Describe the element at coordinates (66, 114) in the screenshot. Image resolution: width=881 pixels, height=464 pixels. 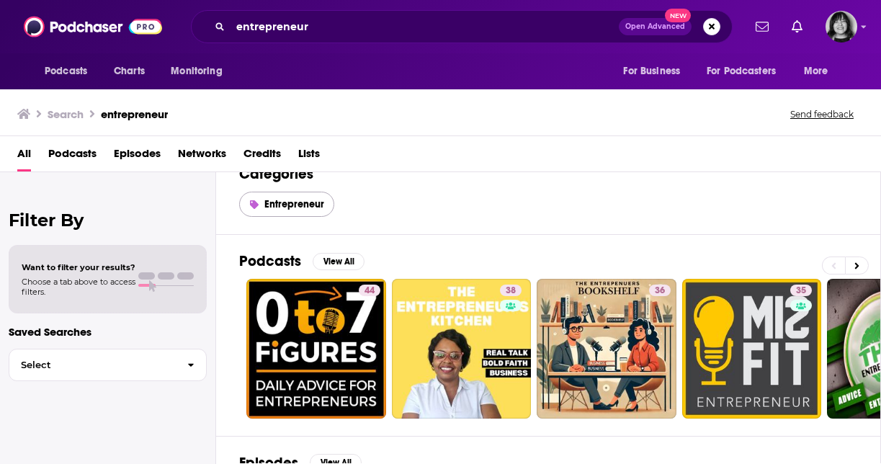
I see `h3: Search` at that location.